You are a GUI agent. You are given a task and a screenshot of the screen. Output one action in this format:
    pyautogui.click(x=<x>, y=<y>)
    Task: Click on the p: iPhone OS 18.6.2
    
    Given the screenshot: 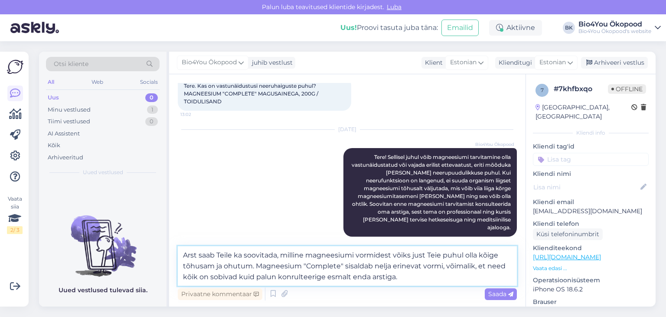 What is the action you would take?
    pyautogui.click(x=591, y=289)
    